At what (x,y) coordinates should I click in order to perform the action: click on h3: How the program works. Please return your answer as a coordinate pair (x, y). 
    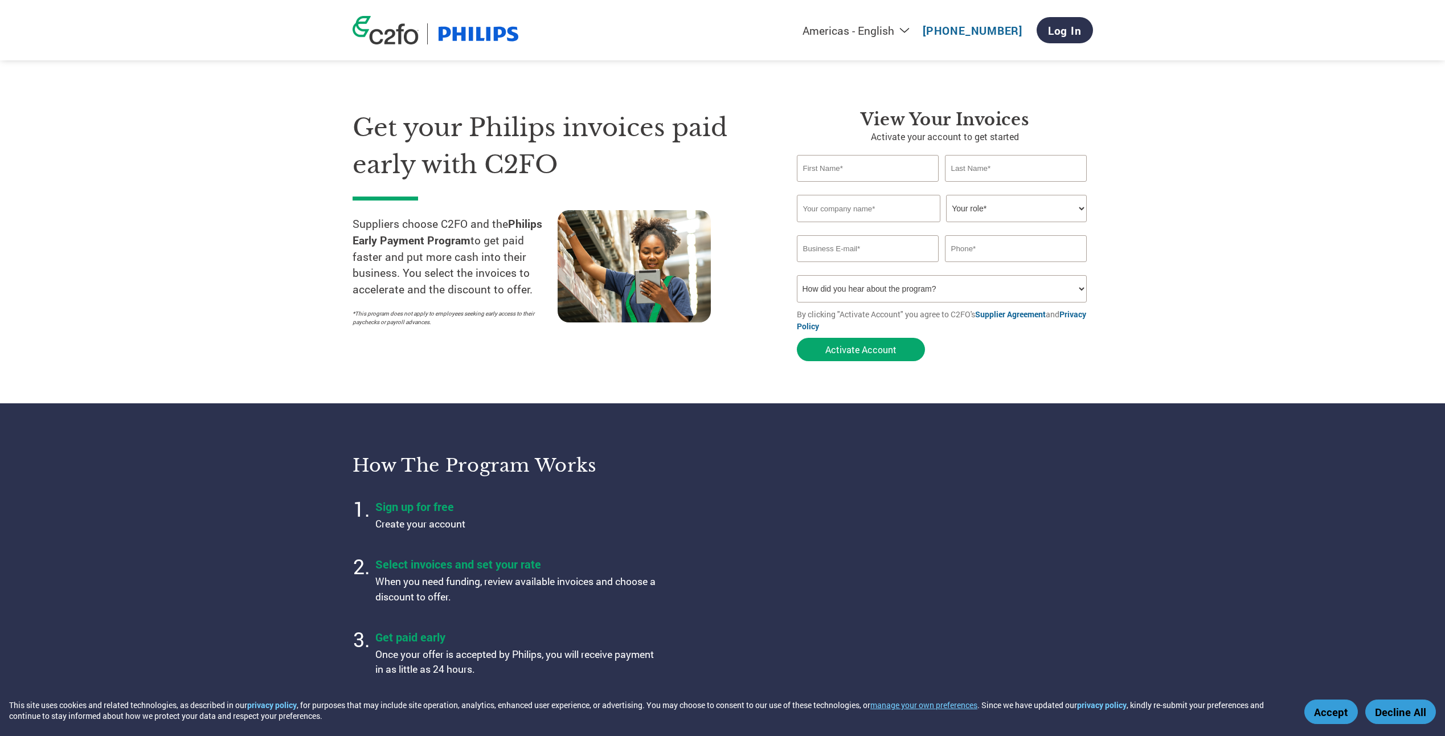
    Looking at the image, I should click on (530, 465).